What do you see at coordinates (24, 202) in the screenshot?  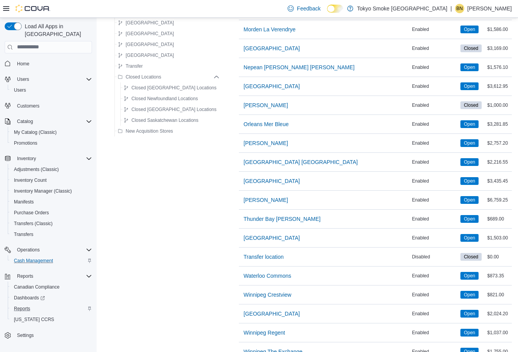 I see `a: Manifests` at bounding box center [24, 202].